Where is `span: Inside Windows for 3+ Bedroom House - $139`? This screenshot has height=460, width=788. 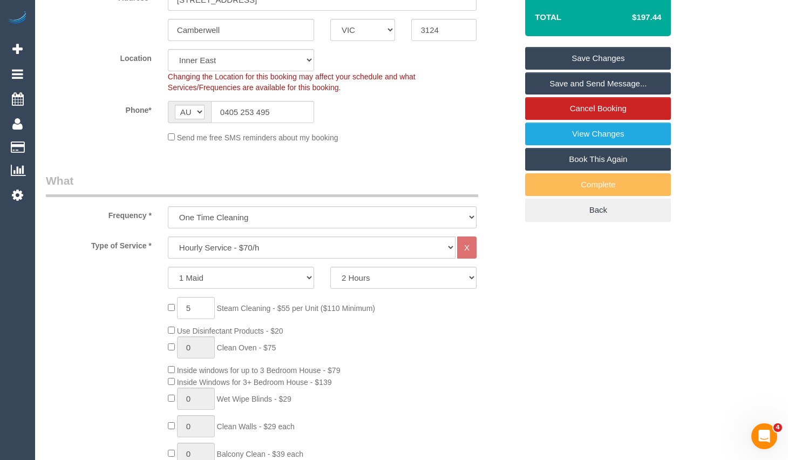
span: Inside Windows for 3+ Bedroom House - $139 is located at coordinates (254, 382).